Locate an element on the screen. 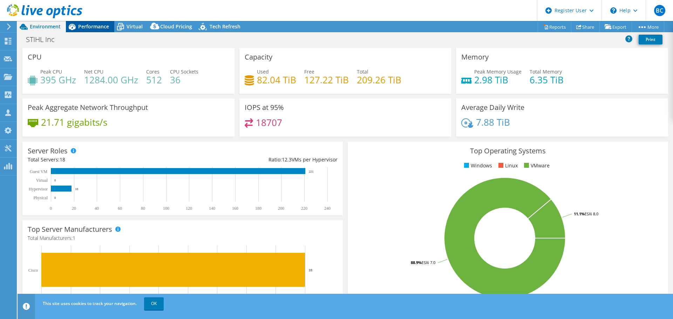  text: 100 is located at coordinates (166, 209).